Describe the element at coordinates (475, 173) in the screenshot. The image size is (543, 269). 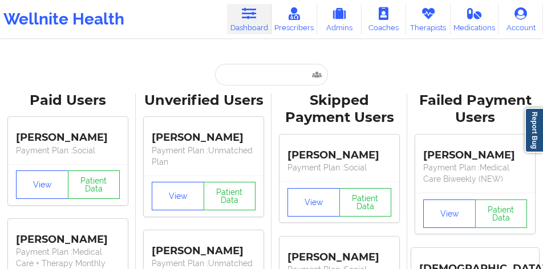
I see `p: Payment Plan : Medical Care Biweekly (NEW)` at that location.